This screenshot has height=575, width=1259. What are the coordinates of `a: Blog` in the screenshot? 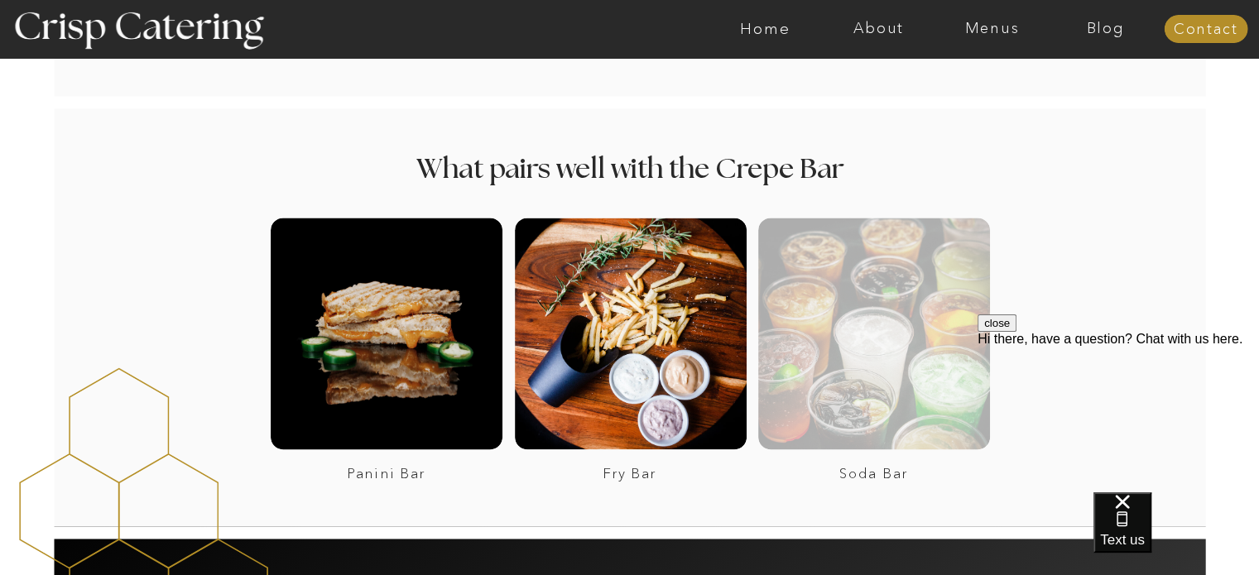 It's located at (1105, 29).